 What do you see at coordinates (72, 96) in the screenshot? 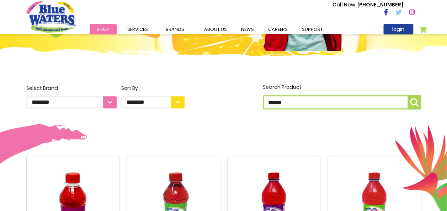
I see `label: Select Brand` at bounding box center [72, 96].